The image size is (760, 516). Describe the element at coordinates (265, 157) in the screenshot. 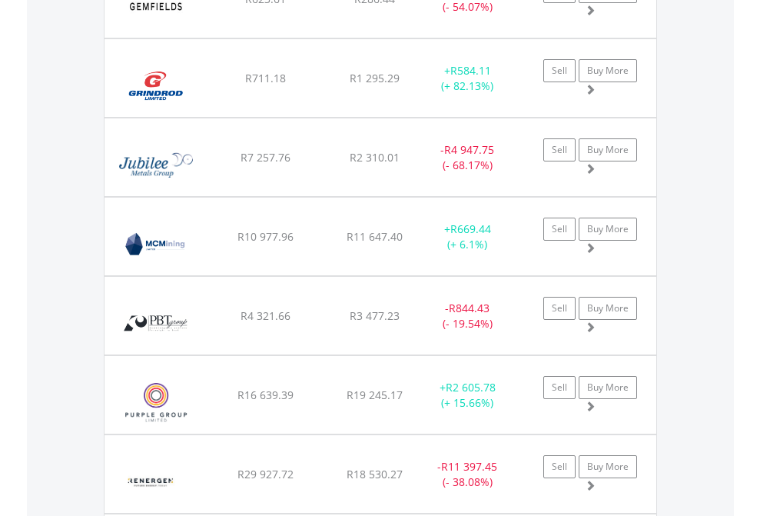

I see `span: R7 257.76` at that location.